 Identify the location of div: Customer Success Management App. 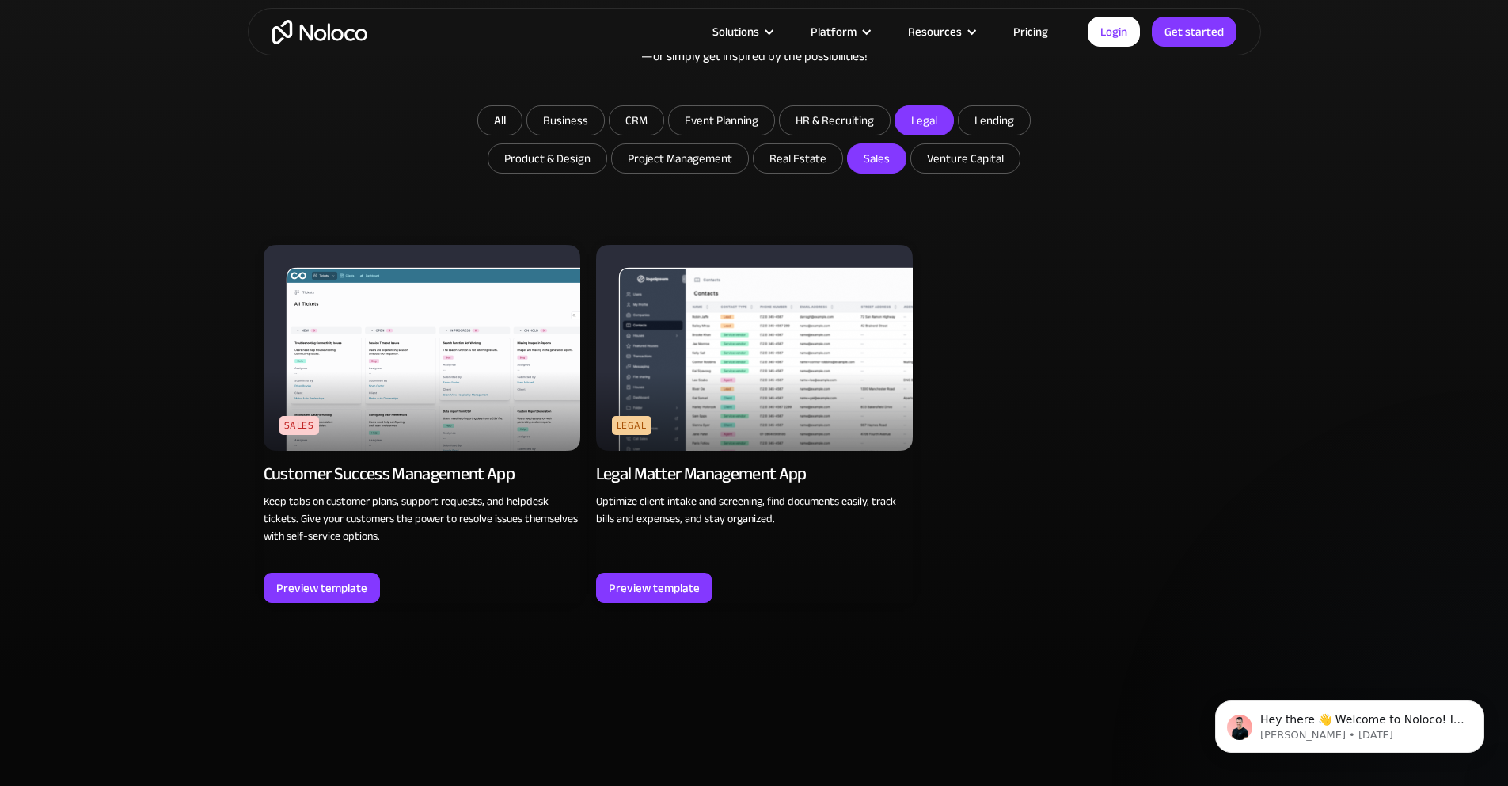
(390, 474).